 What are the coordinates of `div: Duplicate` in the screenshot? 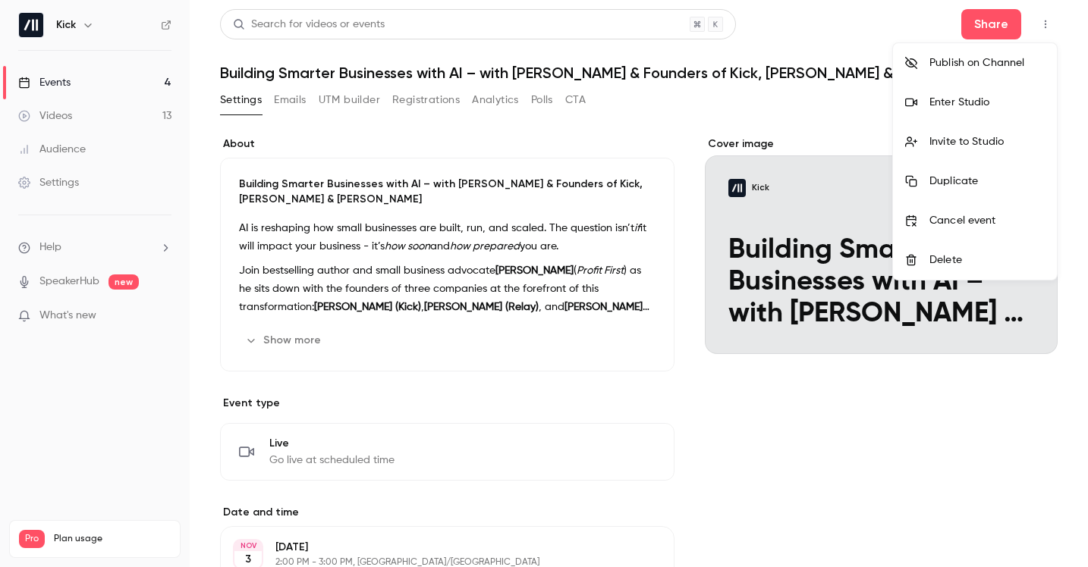 It's located at (987, 181).